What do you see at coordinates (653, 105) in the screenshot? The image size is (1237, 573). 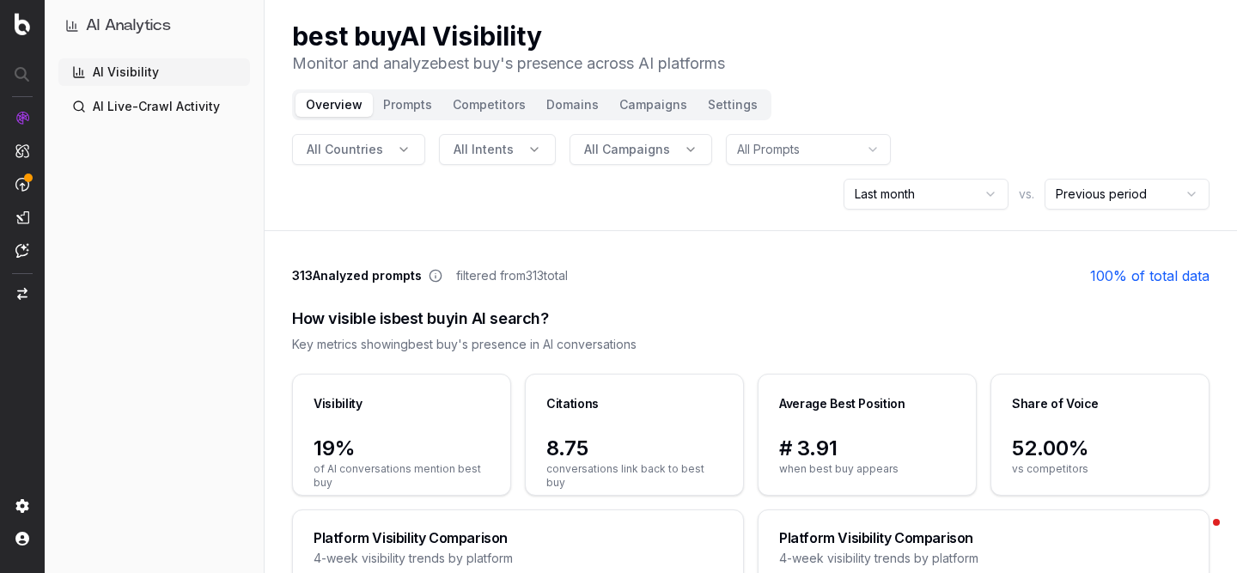 I see `button: Campaigns` at bounding box center [653, 105].